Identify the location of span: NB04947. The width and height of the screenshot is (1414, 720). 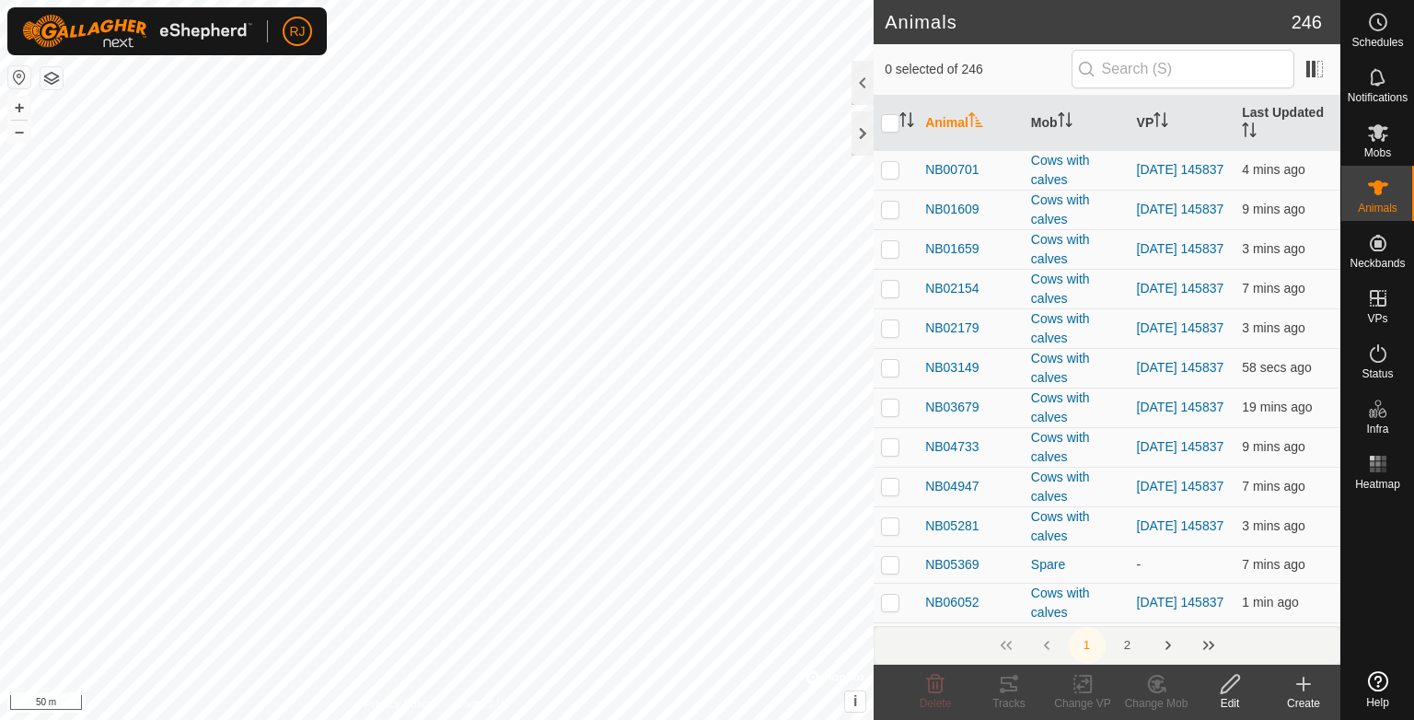
(952, 486).